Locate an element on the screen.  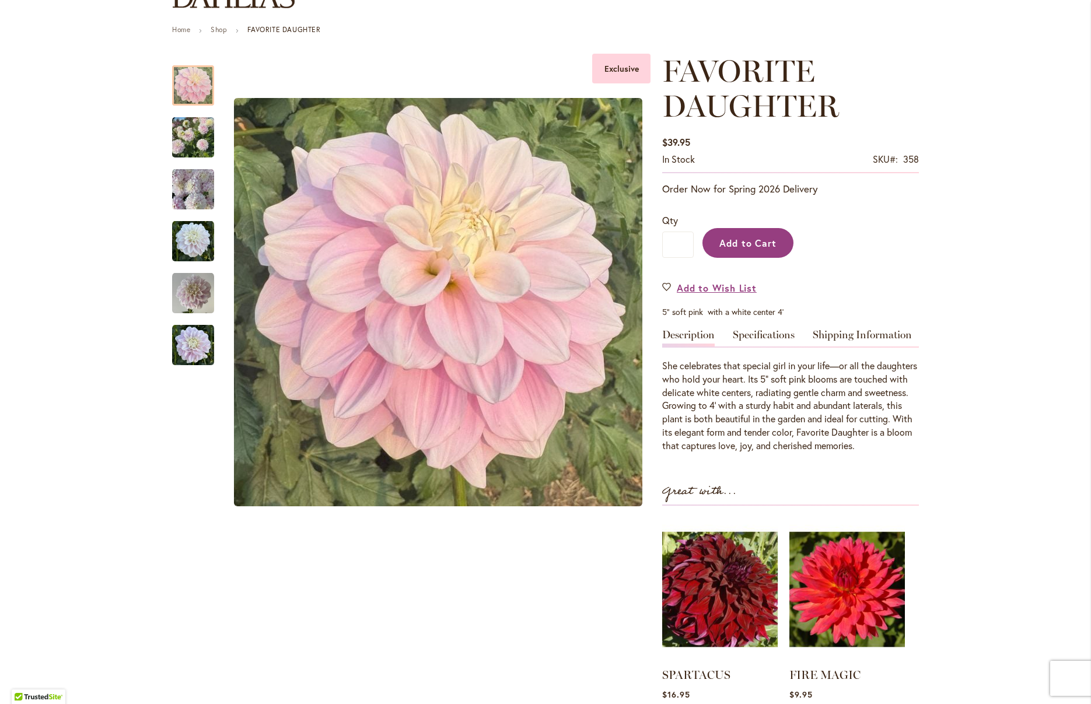
div: Product Images is located at coordinates (465, 302).